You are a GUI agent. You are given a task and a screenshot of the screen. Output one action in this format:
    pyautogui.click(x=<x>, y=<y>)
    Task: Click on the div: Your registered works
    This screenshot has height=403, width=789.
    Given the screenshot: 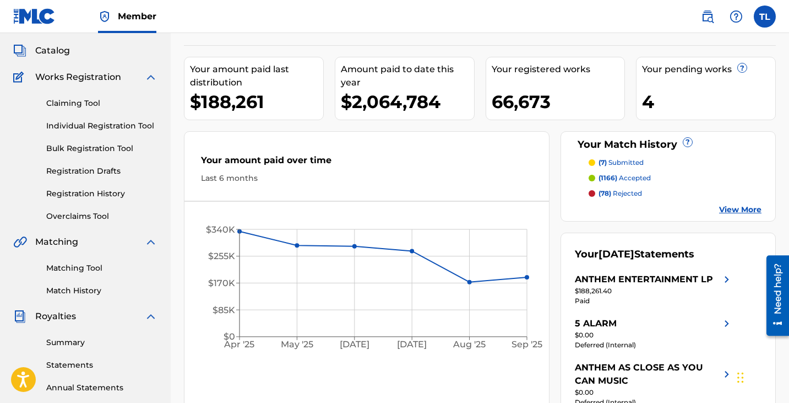 What is the action you would take?
    pyautogui.click(x=558, y=69)
    